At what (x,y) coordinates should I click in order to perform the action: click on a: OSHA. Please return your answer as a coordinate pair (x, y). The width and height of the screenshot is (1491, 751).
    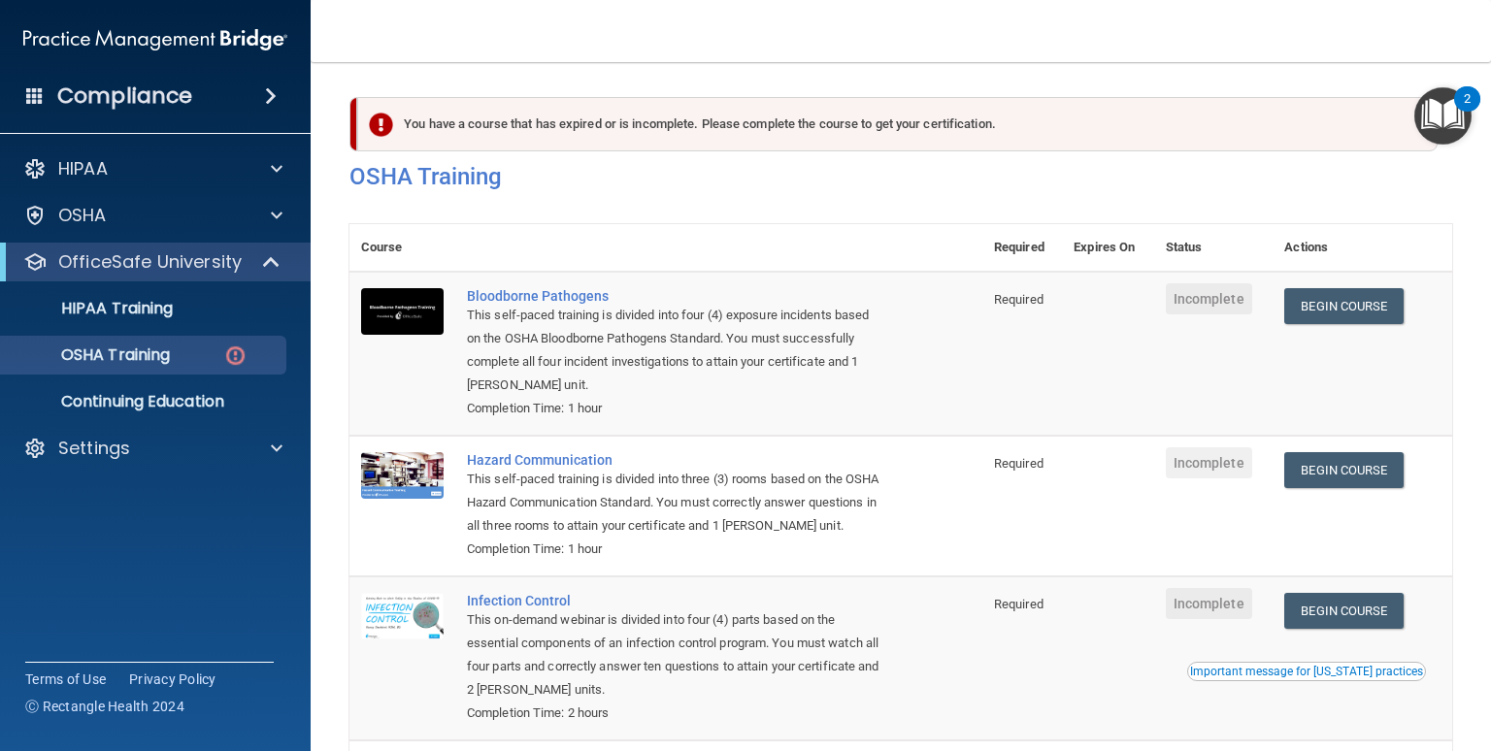
    Looking at the image, I should click on (152, 215).